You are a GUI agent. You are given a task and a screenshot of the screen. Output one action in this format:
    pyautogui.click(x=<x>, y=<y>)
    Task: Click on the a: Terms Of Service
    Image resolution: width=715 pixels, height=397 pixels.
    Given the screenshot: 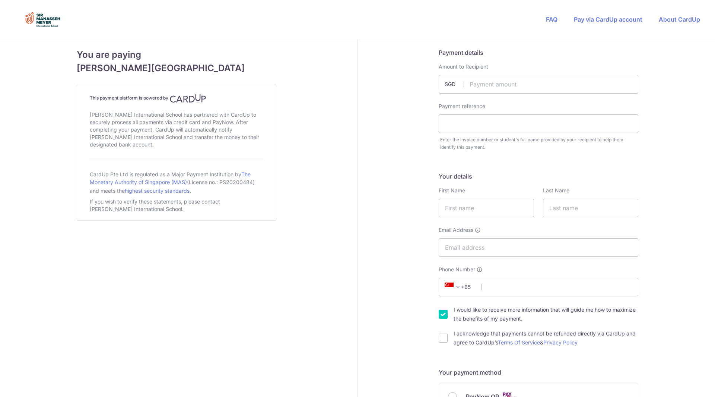 What is the action you would take?
    pyautogui.click(x=519, y=342)
    